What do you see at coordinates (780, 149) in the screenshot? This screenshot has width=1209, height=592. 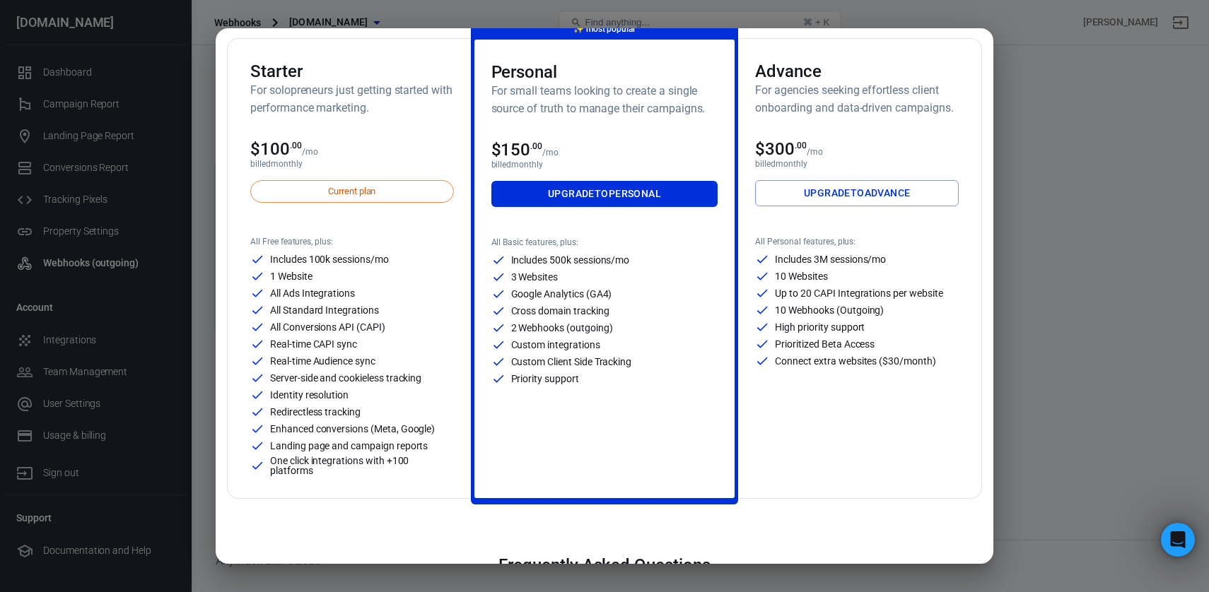 I see `span: $300` at bounding box center [780, 149].